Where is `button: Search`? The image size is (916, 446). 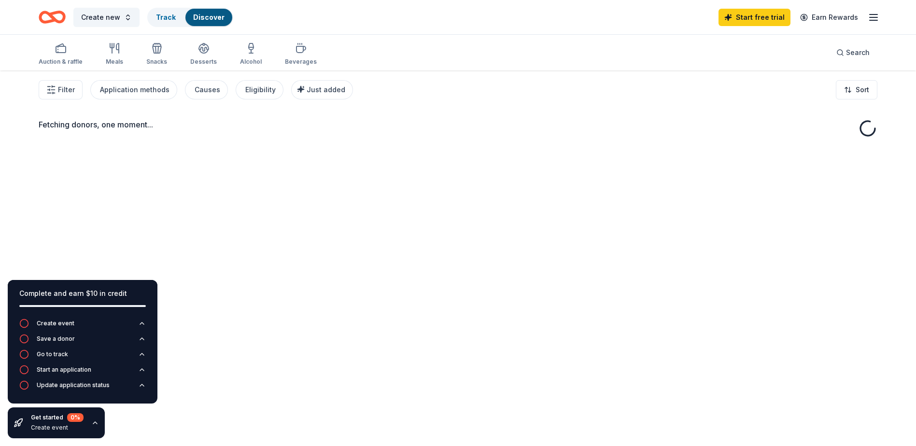 button: Search is located at coordinates (853, 53).